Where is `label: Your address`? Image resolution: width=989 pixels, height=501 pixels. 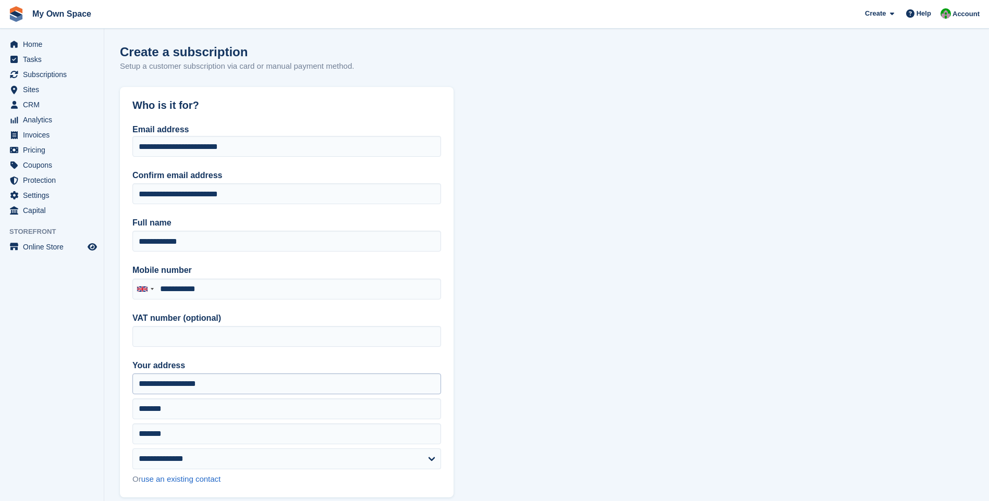
label: Your address is located at coordinates (287, 366).